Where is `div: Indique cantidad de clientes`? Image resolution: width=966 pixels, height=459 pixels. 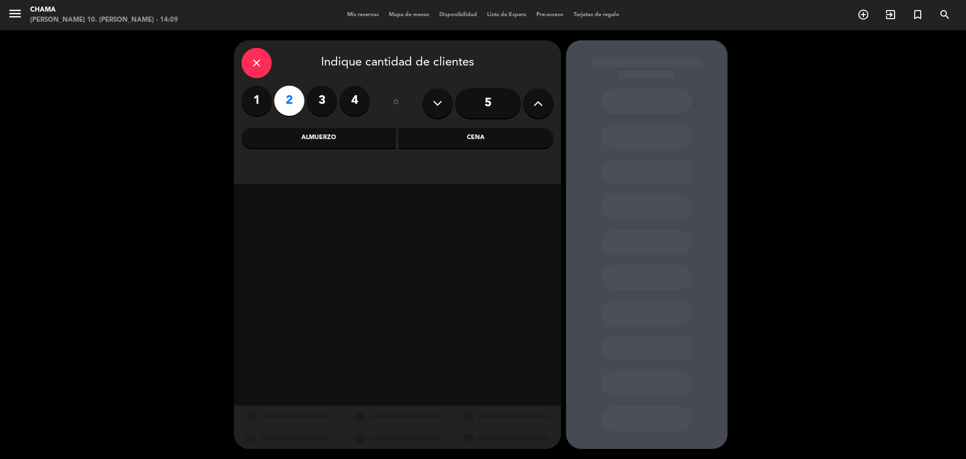
div: Indique cantidad de clientes is located at coordinates (398, 63).